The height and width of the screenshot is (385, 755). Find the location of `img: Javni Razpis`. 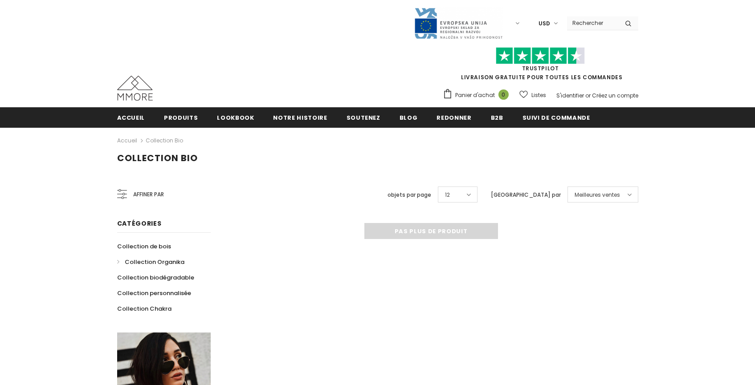

img: Javni Razpis is located at coordinates (458, 23).